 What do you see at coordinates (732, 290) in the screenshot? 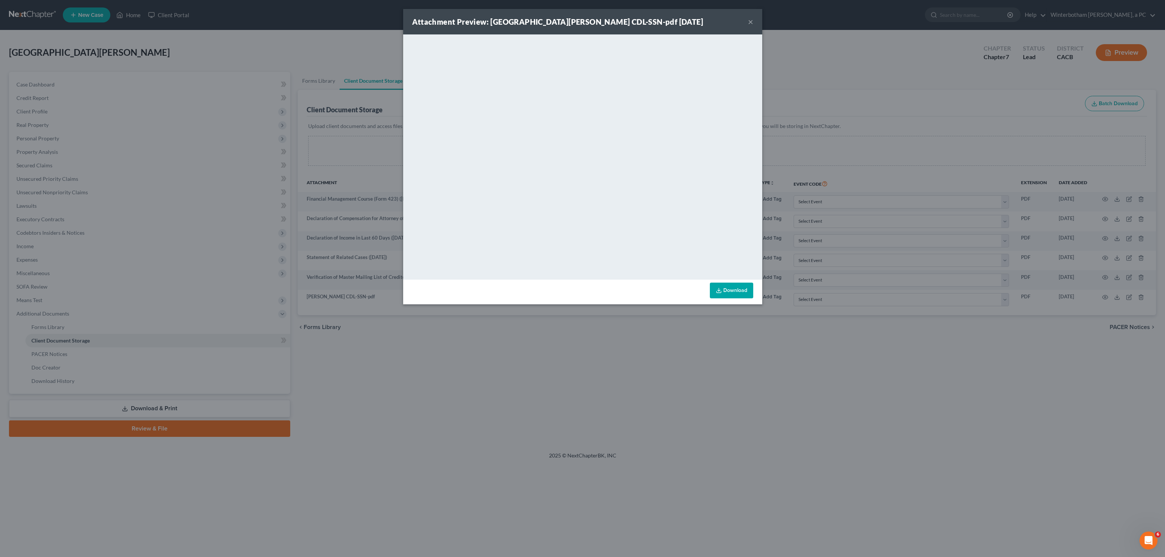
I see `a: Download` at bounding box center [732, 290].